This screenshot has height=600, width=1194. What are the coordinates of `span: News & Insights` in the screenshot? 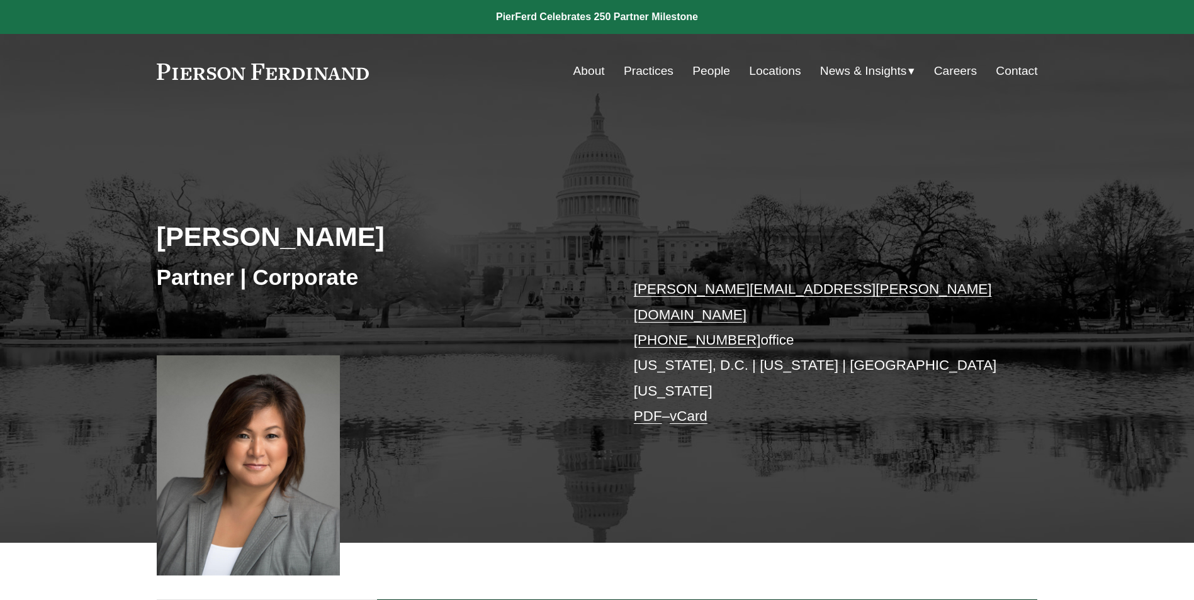 It's located at (864, 71).